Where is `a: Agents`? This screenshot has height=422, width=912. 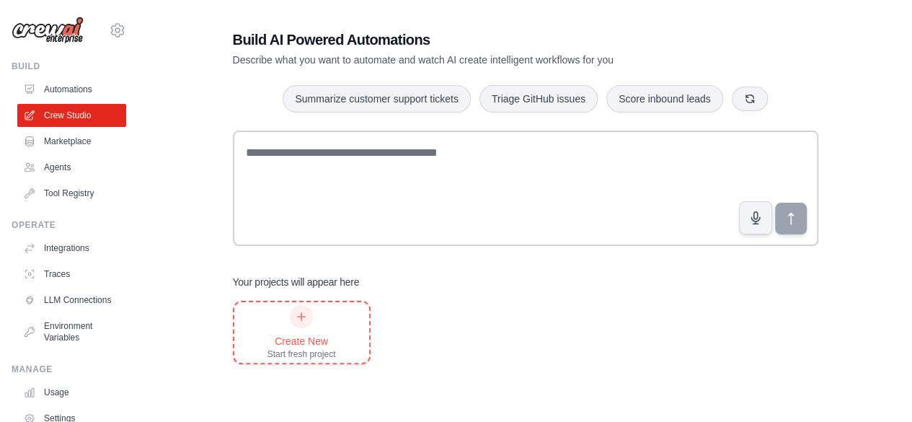
a: Agents is located at coordinates (71, 167).